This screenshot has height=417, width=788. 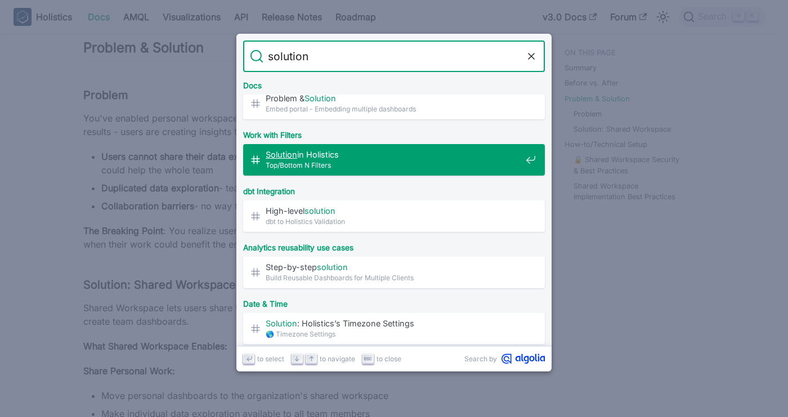 I want to click on svg: Arrow up, so click(x=311, y=359).